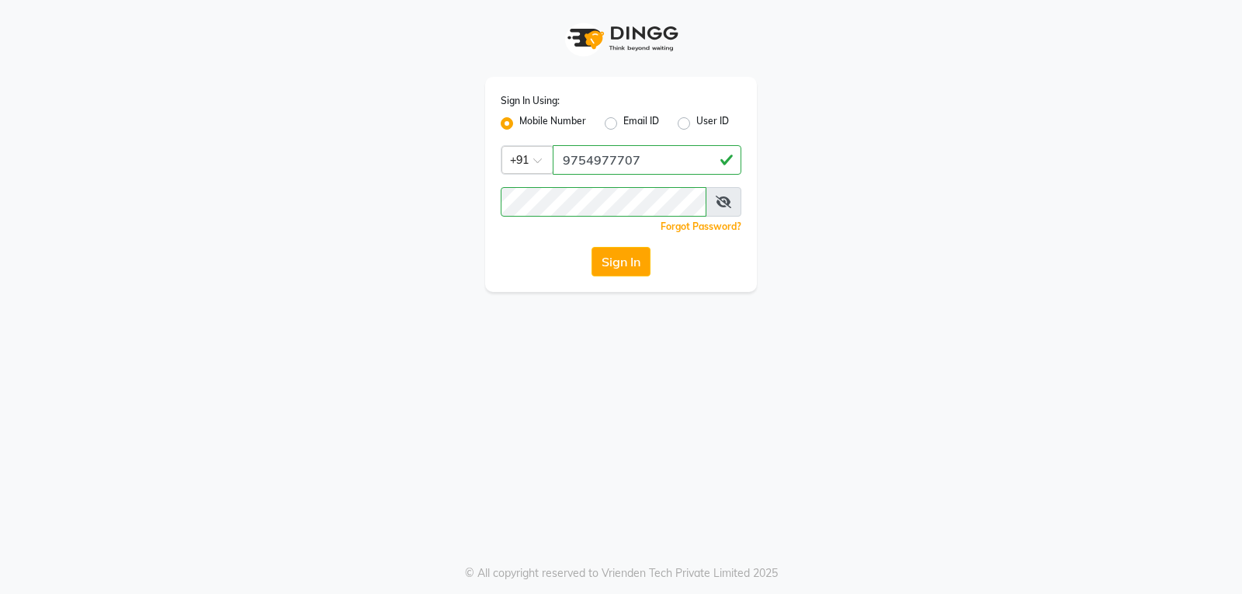 The image size is (1242, 594). What do you see at coordinates (621, 262) in the screenshot?
I see `button: Sign In` at bounding box center [621, 262].